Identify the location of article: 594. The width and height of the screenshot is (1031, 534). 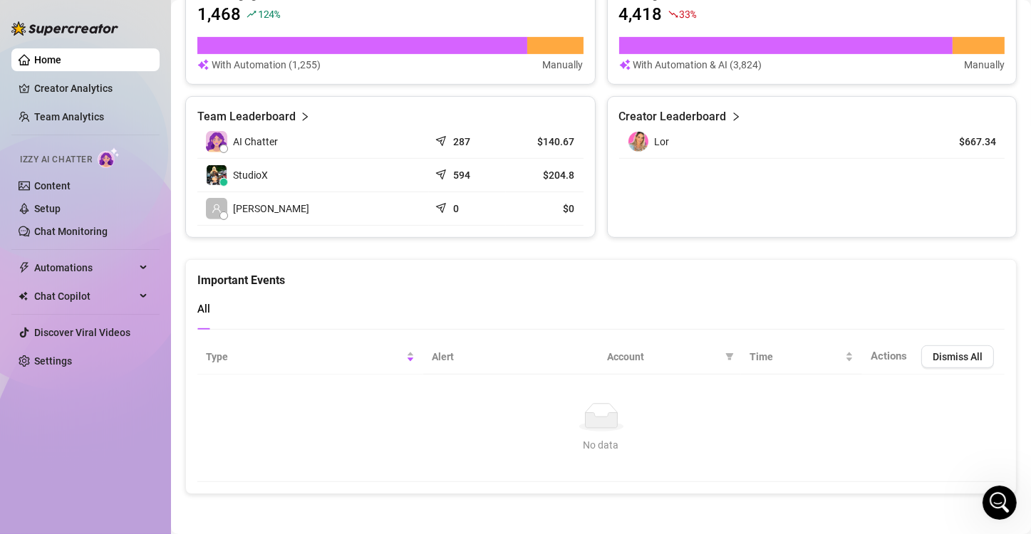
(462, 175).